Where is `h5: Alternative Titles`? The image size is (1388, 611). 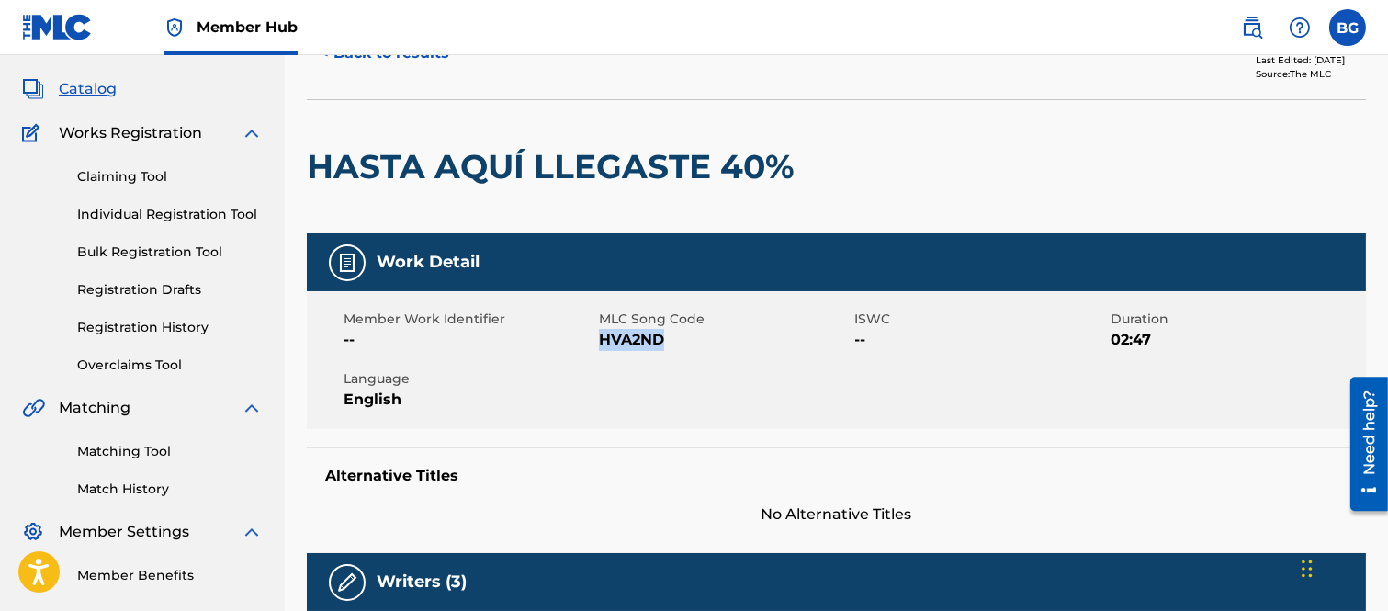
h5: Alternative Titles is located at coordinates (836, 476).